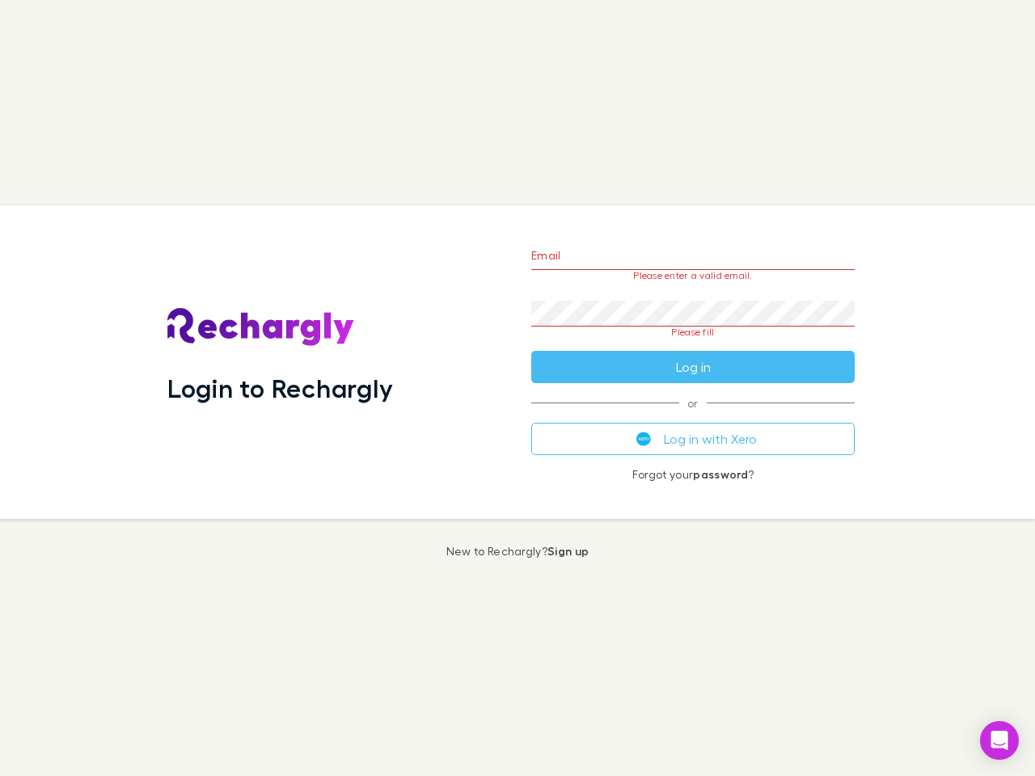  I want to click on p: New to Rechargly?, so click(518, 552).